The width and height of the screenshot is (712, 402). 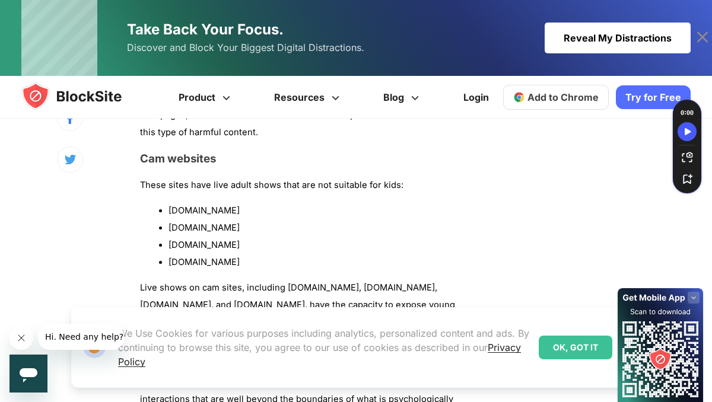 What do you see at coordinates (206, 97) in the screenshot?
I see `a: Product` at bounding box center [206, 97].